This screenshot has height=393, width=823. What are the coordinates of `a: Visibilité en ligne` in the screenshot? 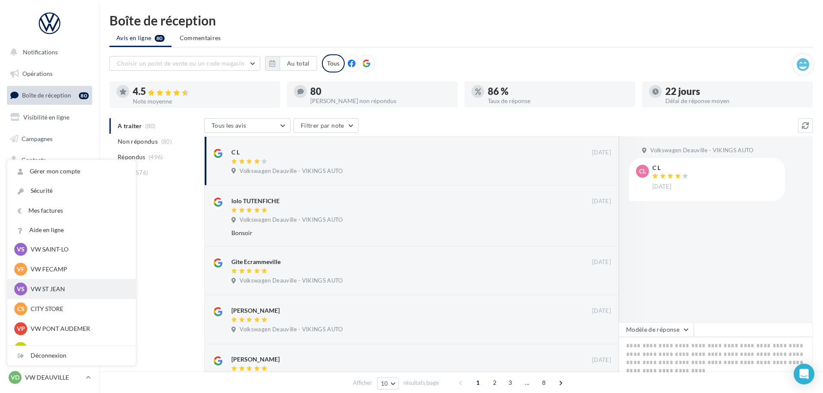 It's located at (50, 117).